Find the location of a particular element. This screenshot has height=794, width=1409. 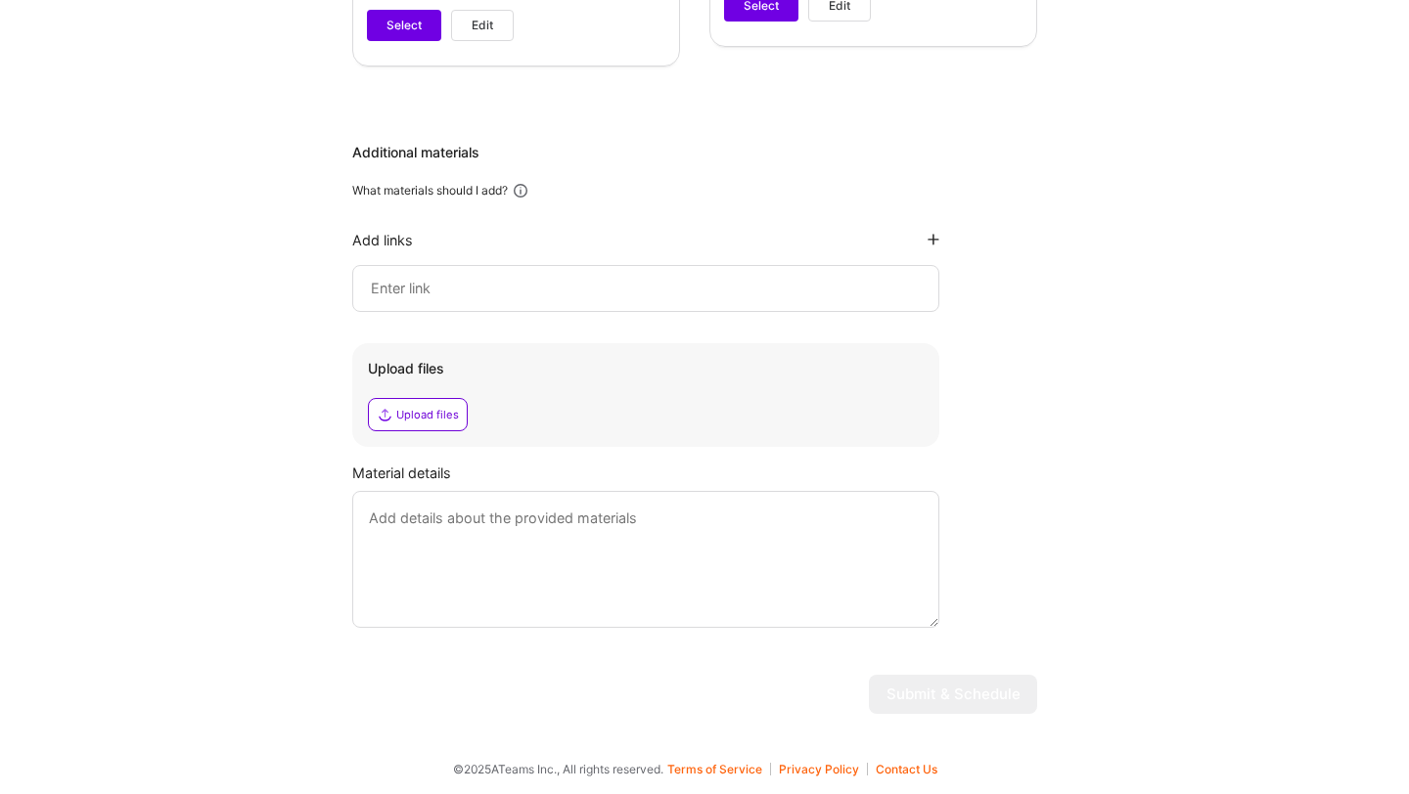

i: icon PlusBlackFlat is located at coordinates (933, 240).